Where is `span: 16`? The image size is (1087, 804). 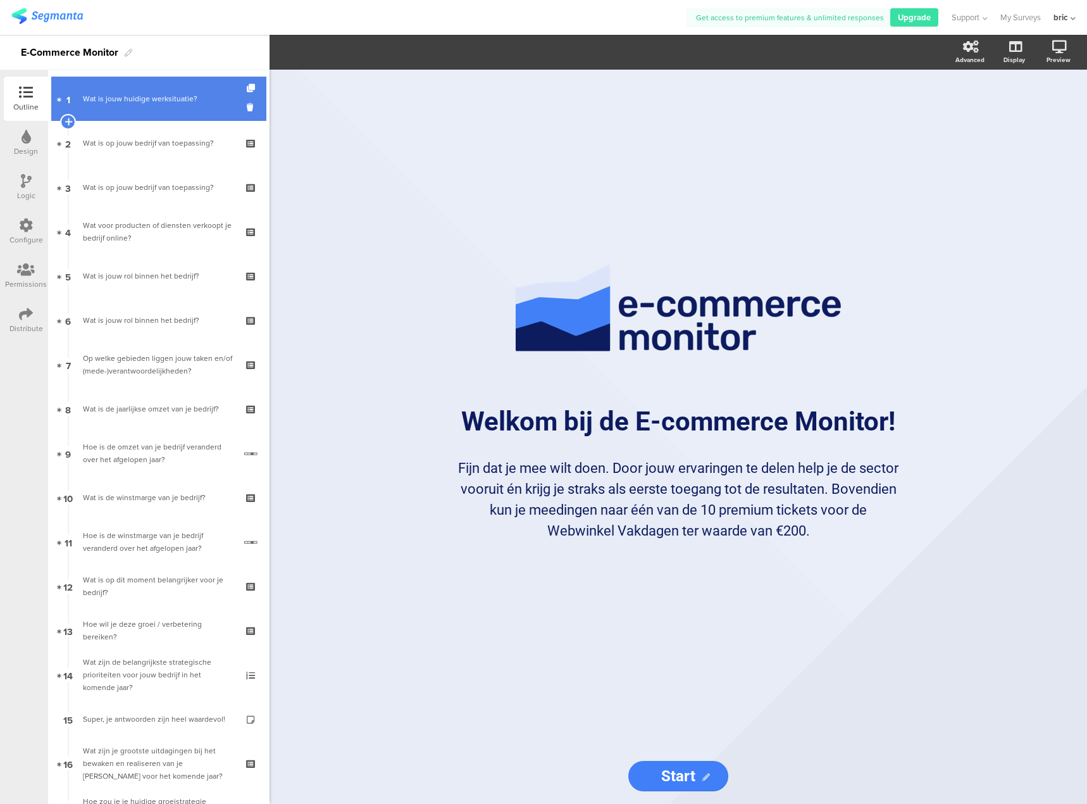 span: 16 is located at coordinates (68, 763).